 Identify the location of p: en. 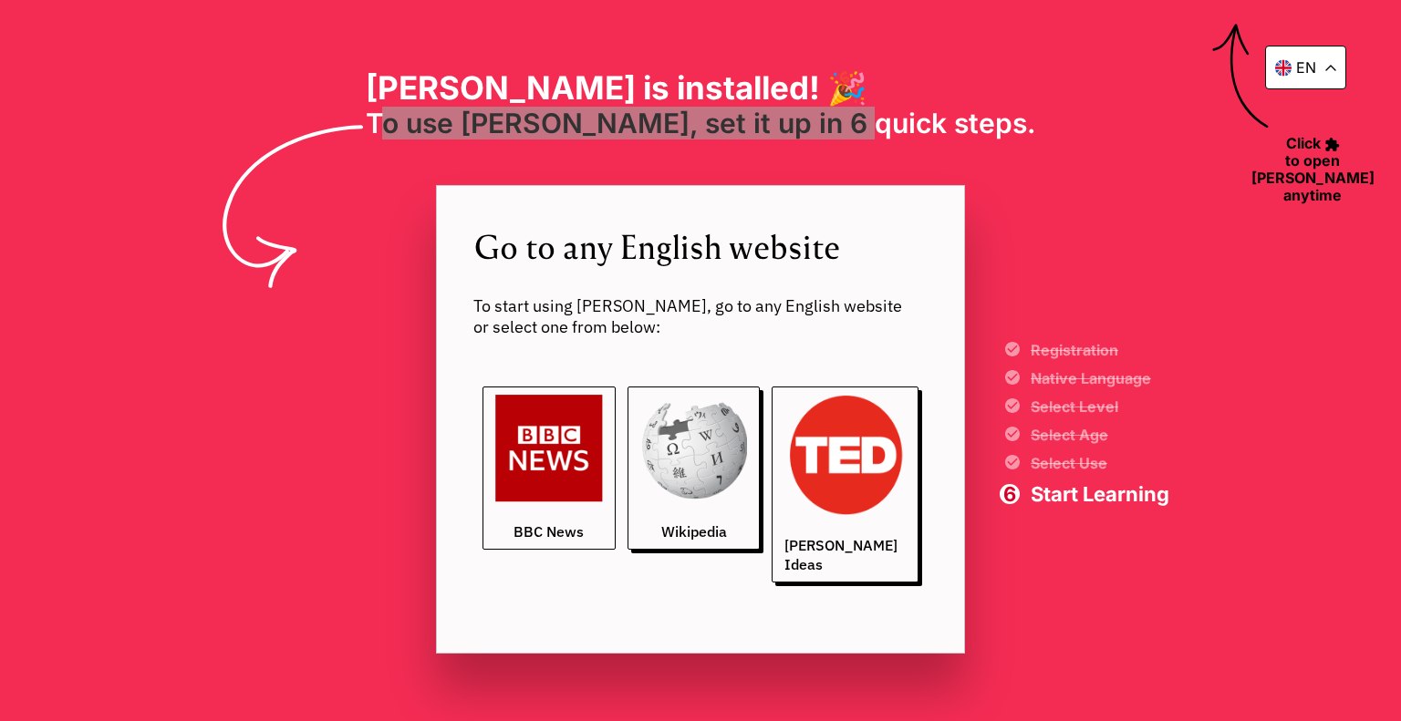
(1306, 67).